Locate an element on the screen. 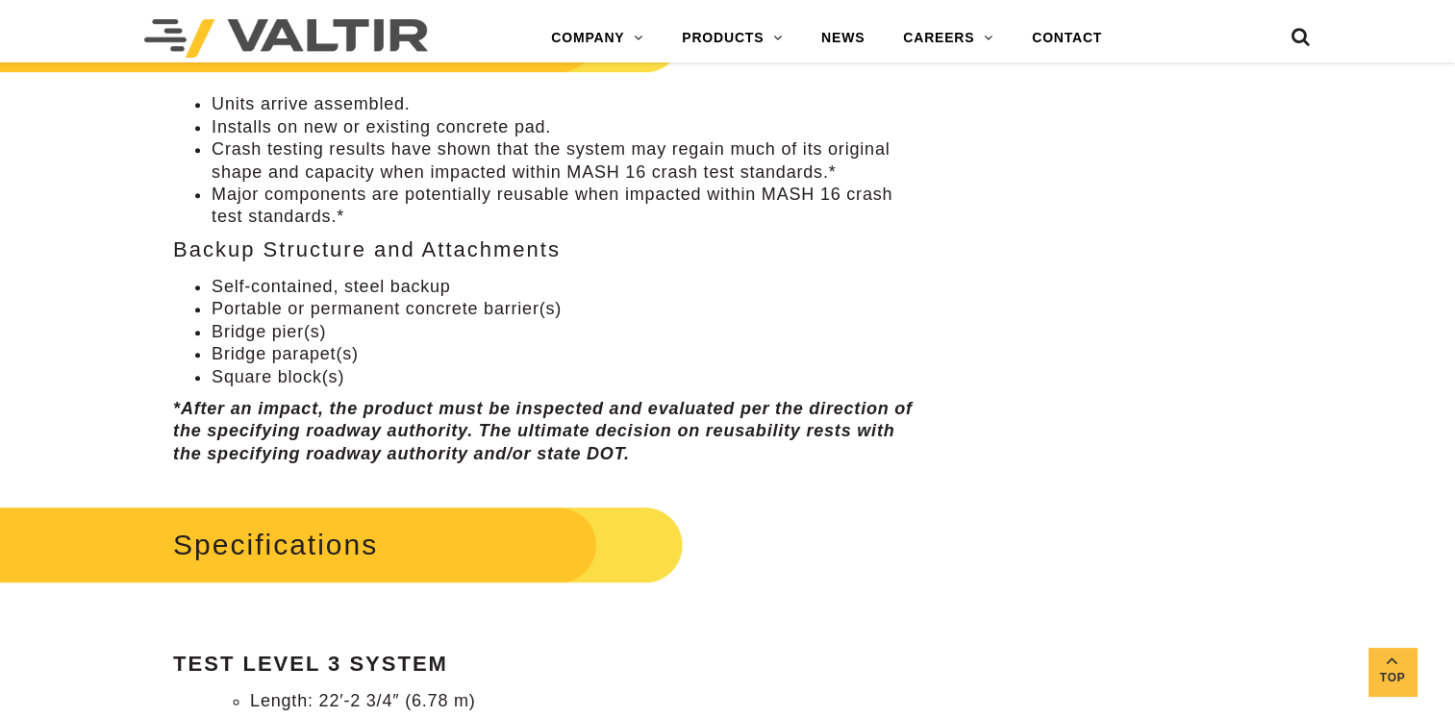 The height and width of the screenshot is (717, 1455). strong: Test Level 3 System is located at coordinates (311, 663).